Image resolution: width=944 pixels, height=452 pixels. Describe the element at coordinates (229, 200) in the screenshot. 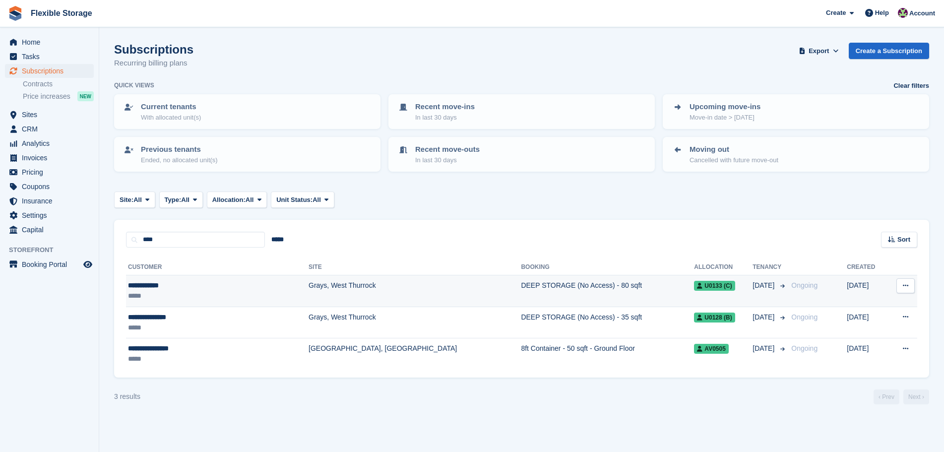

I see `span: Allocation:` at that location.